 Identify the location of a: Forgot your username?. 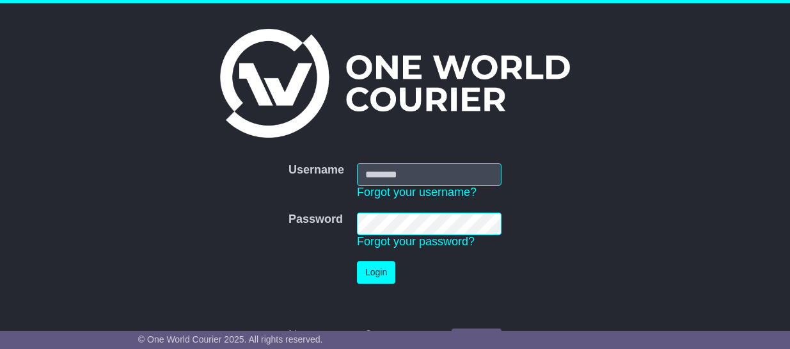
(416, 192).